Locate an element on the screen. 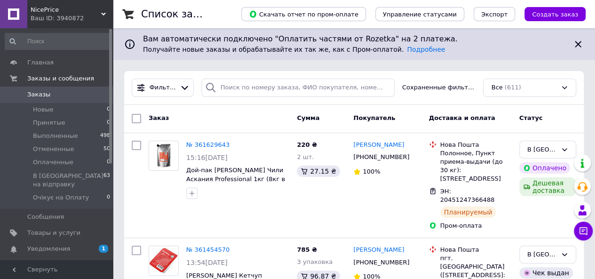 Image resolution: width=595 pixels, height=279 pixels. a: Создать заказ is located at coordinates (550, 14).